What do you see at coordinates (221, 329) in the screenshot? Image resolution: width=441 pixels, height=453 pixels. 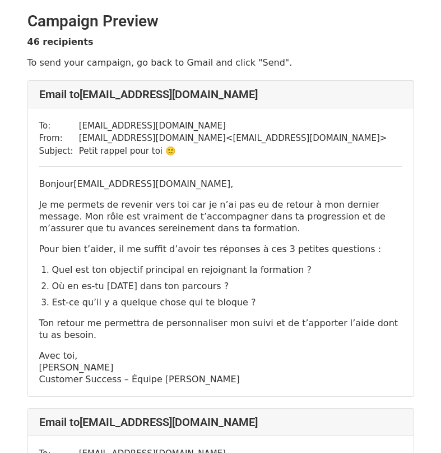 I see `p: Ton retour me permettra de personnaliser mon suivi et de t’apporter l’aide dont tu as besoin.` at bounding box center [221, 329].